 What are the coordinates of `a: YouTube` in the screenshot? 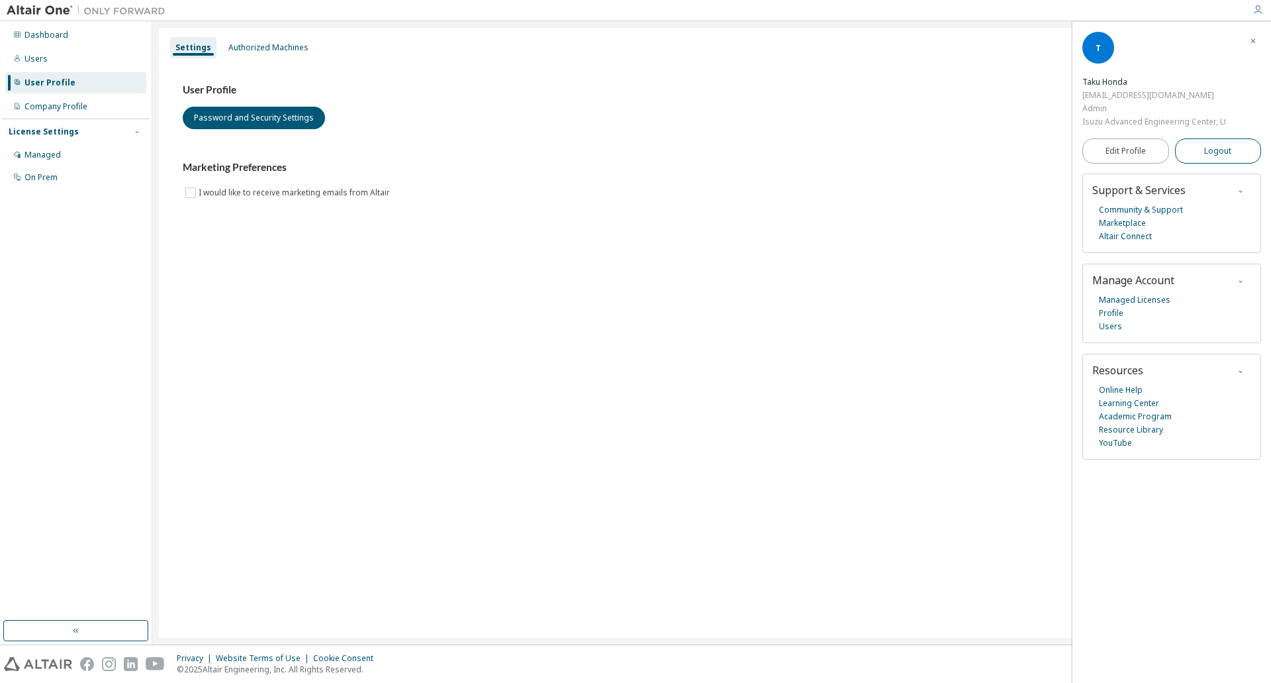 It's located at (1116, 443).